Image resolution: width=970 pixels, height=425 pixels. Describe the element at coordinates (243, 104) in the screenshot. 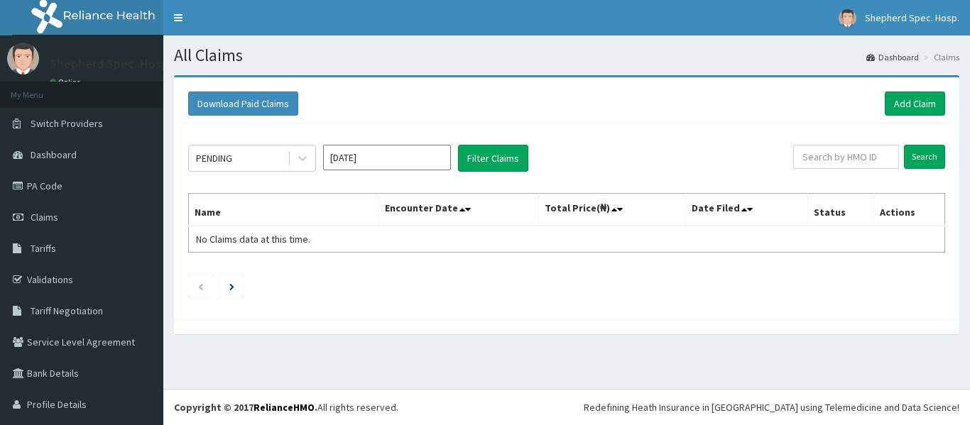

I see `button: Download Paid Claims` at that location.